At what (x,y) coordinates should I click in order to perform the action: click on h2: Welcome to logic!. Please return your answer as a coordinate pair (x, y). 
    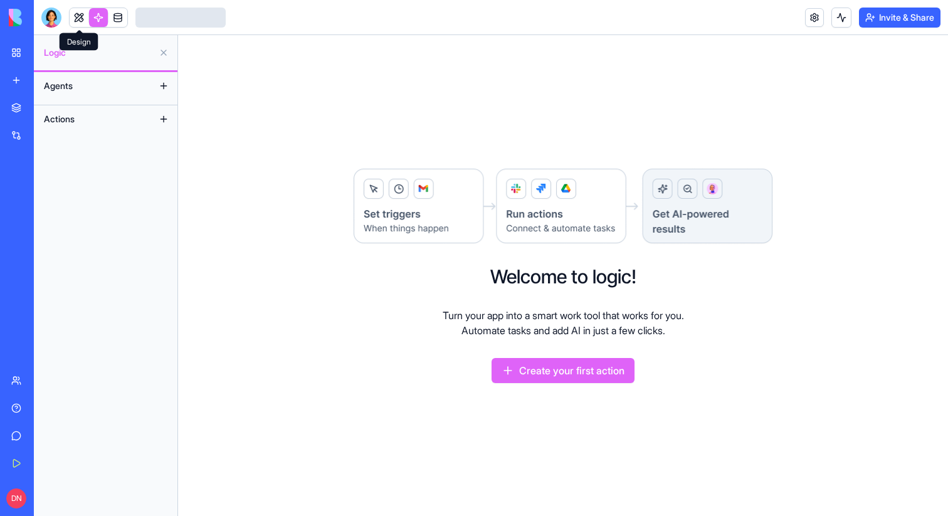
    Looking at the image, I should click on (563, 276).